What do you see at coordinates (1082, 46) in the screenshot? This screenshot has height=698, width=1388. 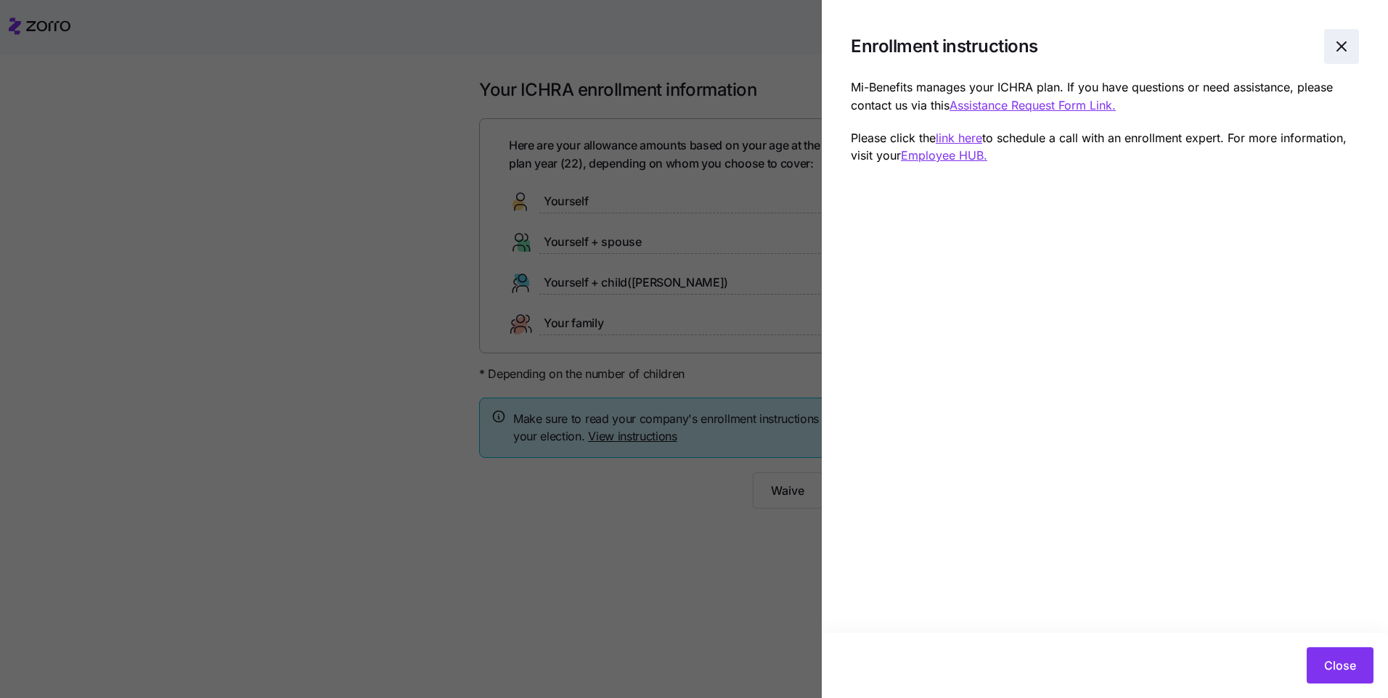 I see `h1: Enrollment instructions` at bounding box center [1082, 46].